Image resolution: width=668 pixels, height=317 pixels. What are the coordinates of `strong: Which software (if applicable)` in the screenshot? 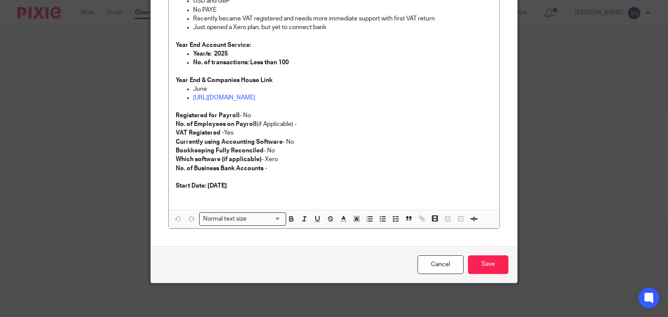 It's located at (218, 160).